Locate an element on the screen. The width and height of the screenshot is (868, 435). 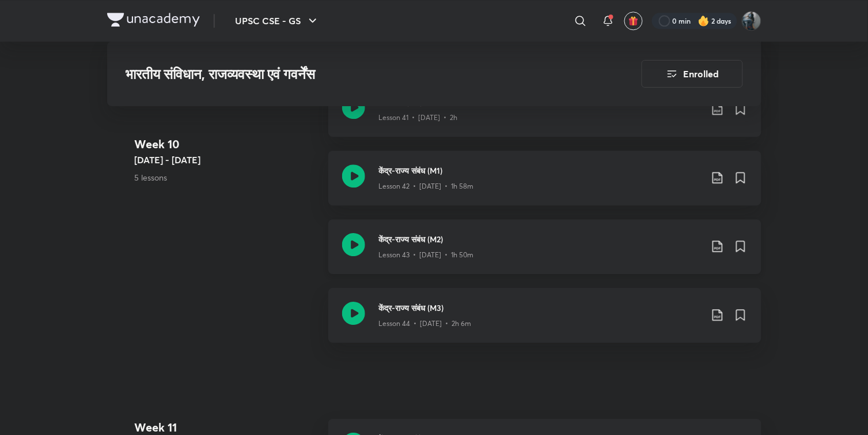
button: avatar is located at coordinates (634, 21).